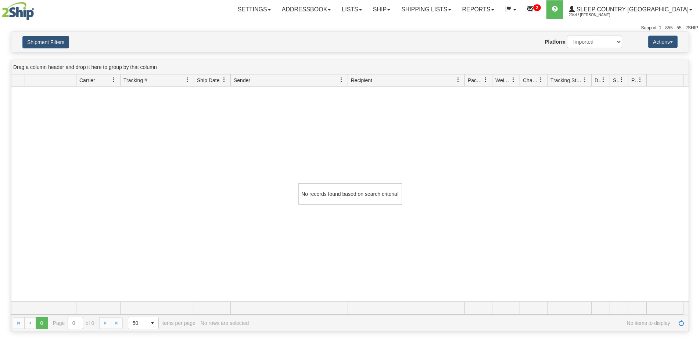 This screenshot has height=337, width=700. What do you see at coordinates (143, 324) in the screenshot?
I see `span: Page sizes drop down` at bounding box center [143, 324].